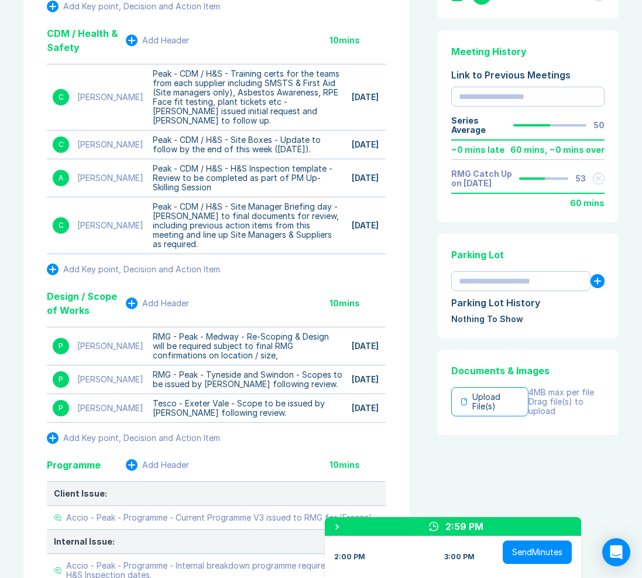 The width and height of the screenshot is (642, 578). Describe the element at coordinates (567, 392) in the screenshot. I see `div: 4MB max per file` at that location.